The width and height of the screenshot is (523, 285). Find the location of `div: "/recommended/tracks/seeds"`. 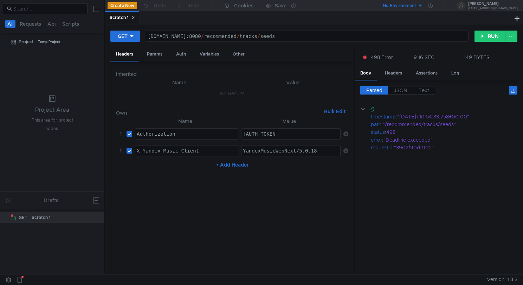

div: "/recommended/tracks/seeds" is located at coordinates (446, 124).